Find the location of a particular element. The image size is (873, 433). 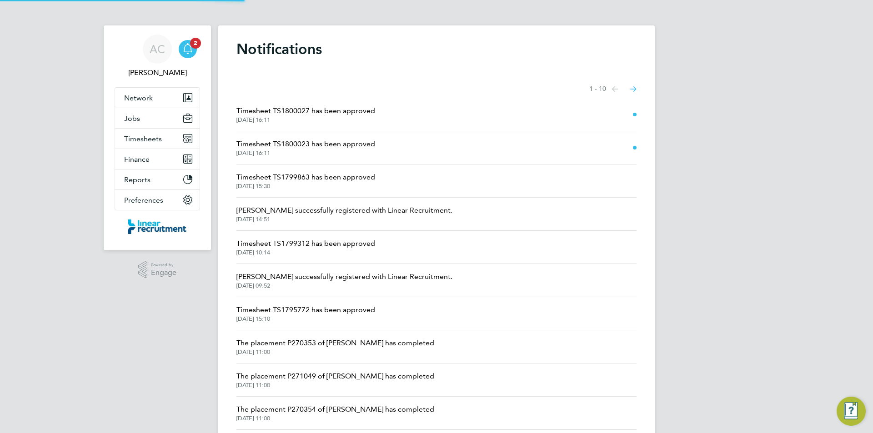

nav: Select page of notifications list is located at coordinates (613, 89).